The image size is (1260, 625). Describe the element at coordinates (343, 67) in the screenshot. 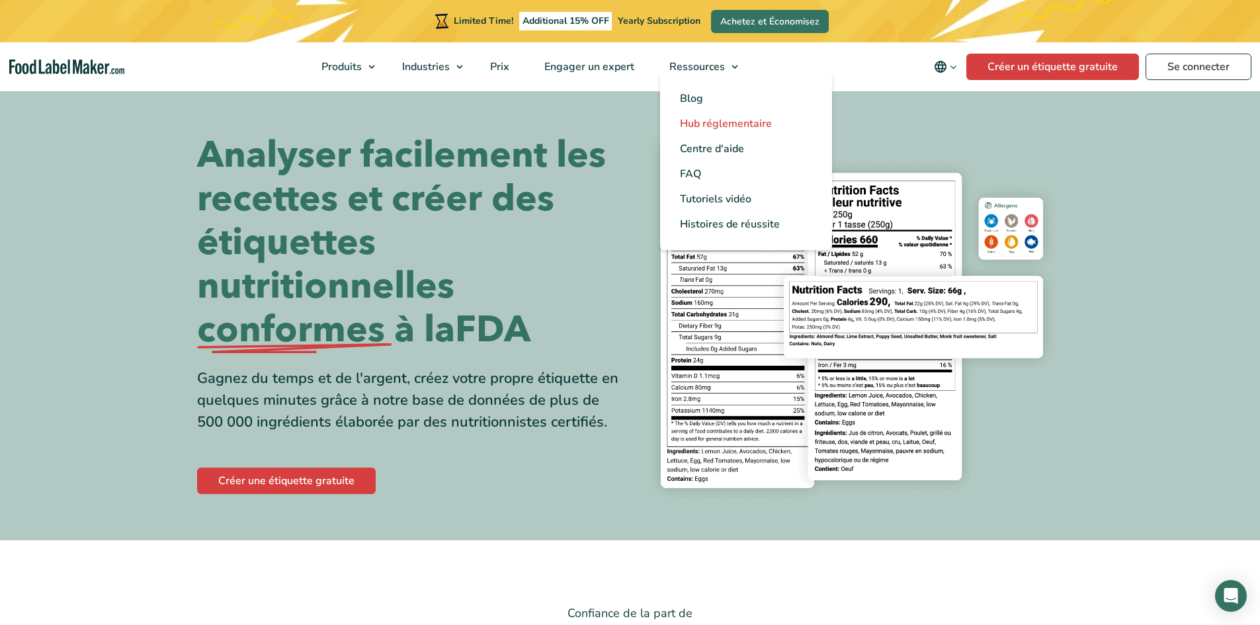

I see `a: Produits` at that location.